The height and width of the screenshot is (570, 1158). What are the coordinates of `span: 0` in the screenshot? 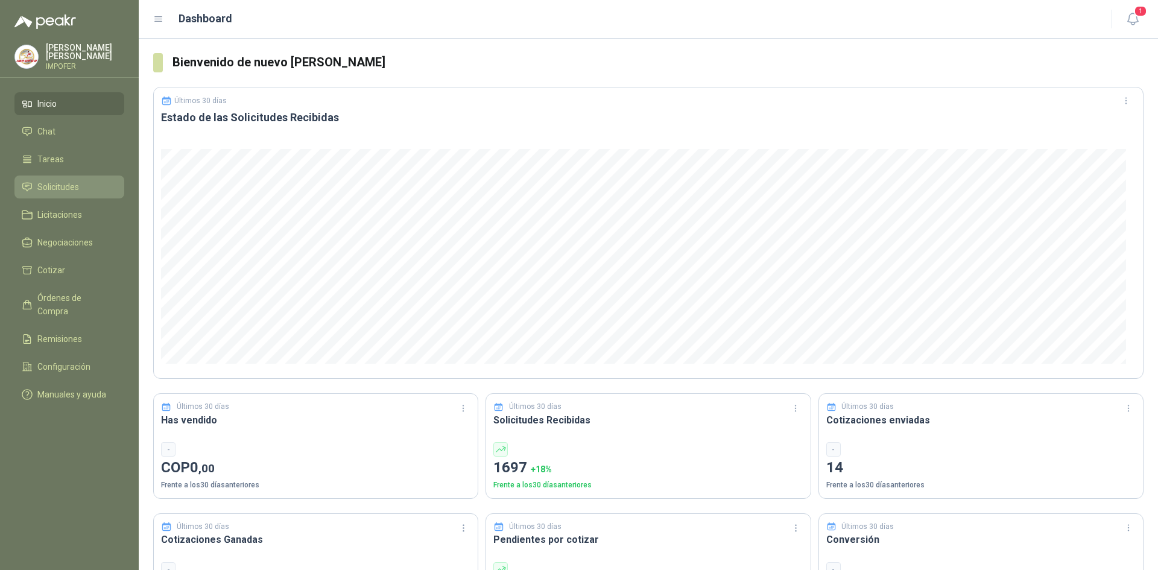 It's located at (202, 467).